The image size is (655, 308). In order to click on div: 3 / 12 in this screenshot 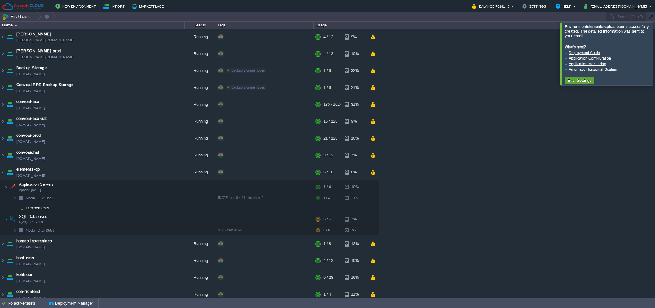, I will do `click(328, 155)`.